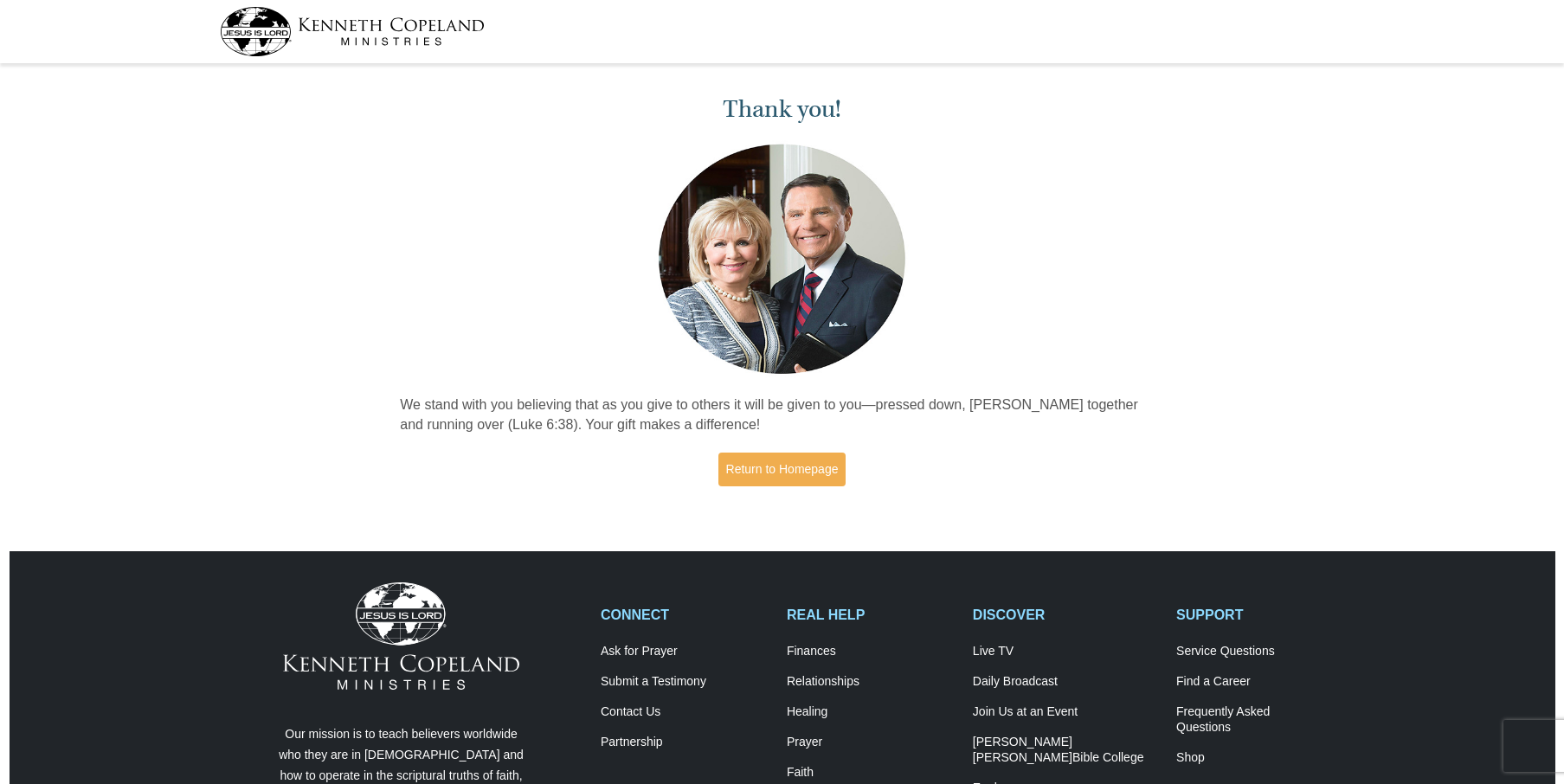  Describe the element at coordinates (1065, 682) in the screenshot. I see `a: Daily Broadcast` at that location.